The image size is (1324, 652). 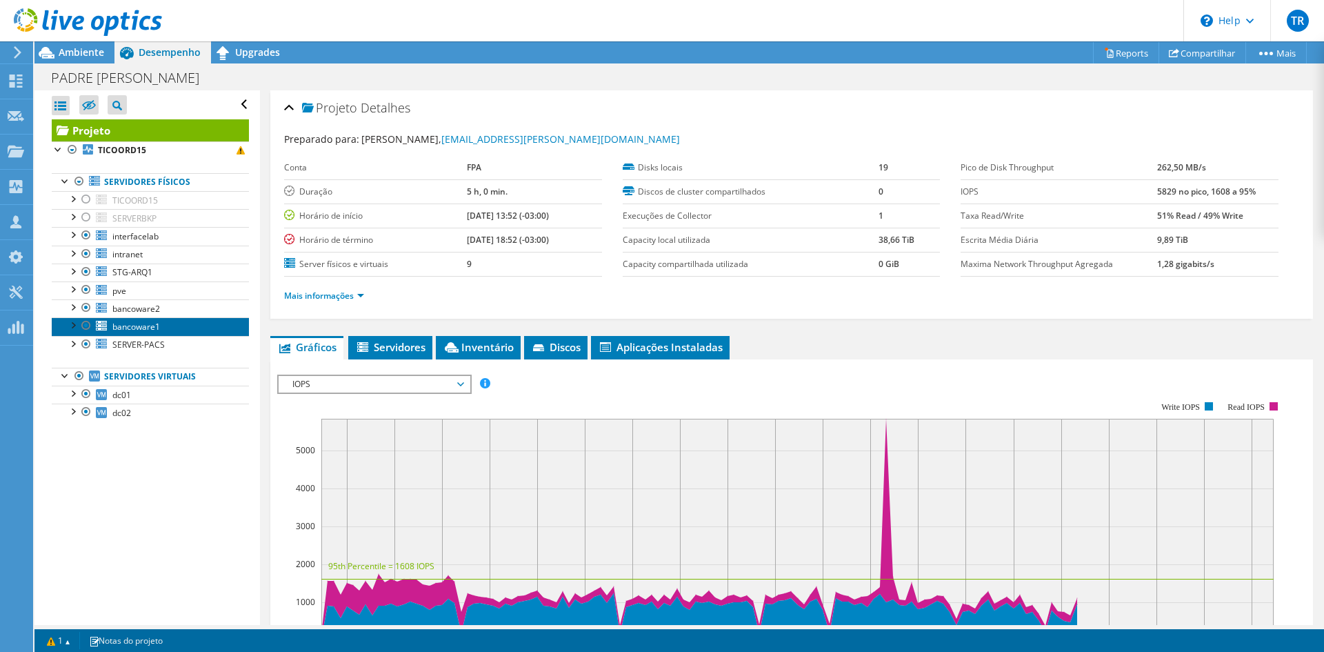 What do you see at coordinates (150, 394) in the screenshot?
I see `a: dc01` at bounding box center [150, 394].